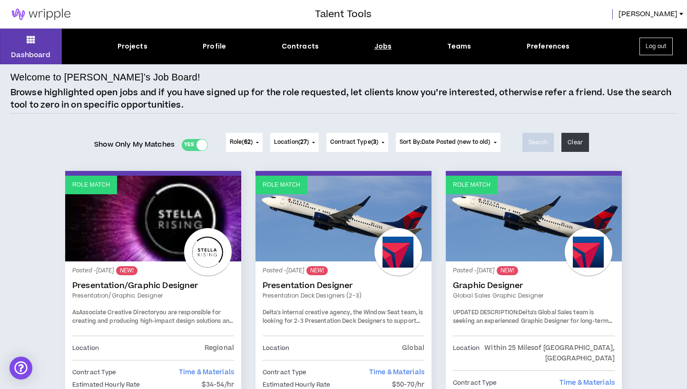 Image resolution: width=687 pixels, height=389 pixels. I want to click on button: Search, so click(538, 142).